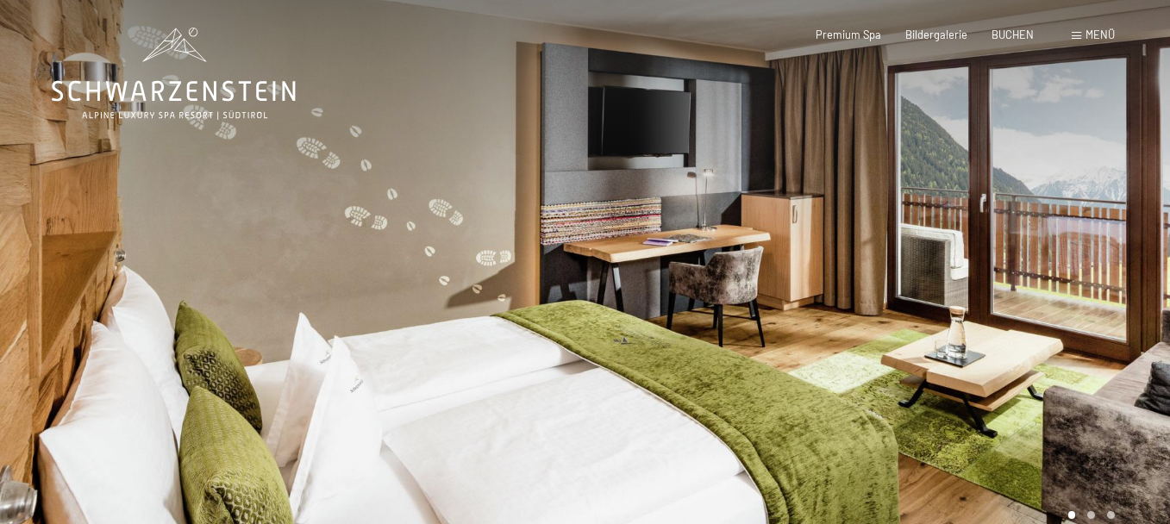 This screenshot has width=1170, height=524. I want to click on span: Menü, so click(1100, 34).